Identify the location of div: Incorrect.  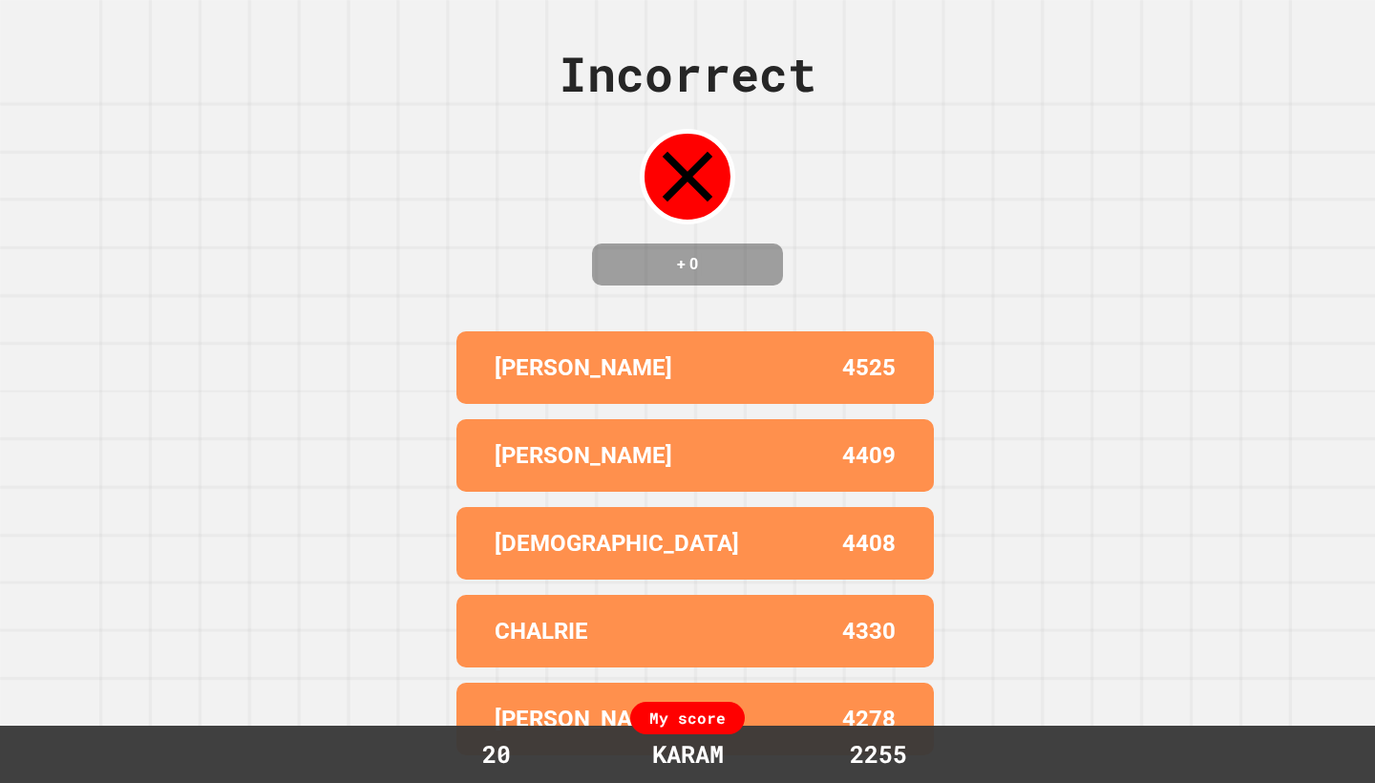
(688, 74).